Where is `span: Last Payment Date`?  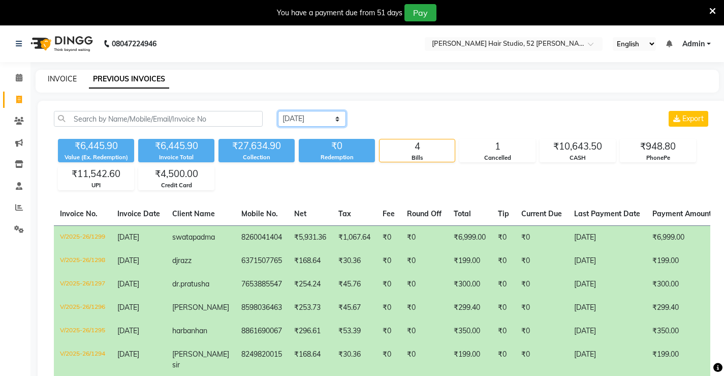 span: Last Payment Date is located at coordinates (607, 214).